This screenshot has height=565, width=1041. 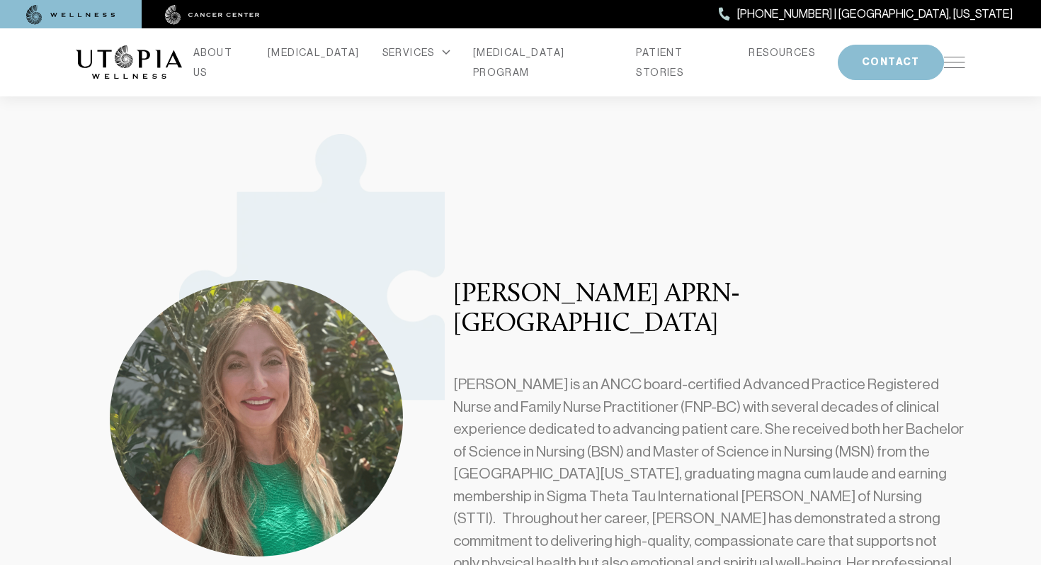 I want to click on img: icon-hamburger, so click(x=955, y=62).